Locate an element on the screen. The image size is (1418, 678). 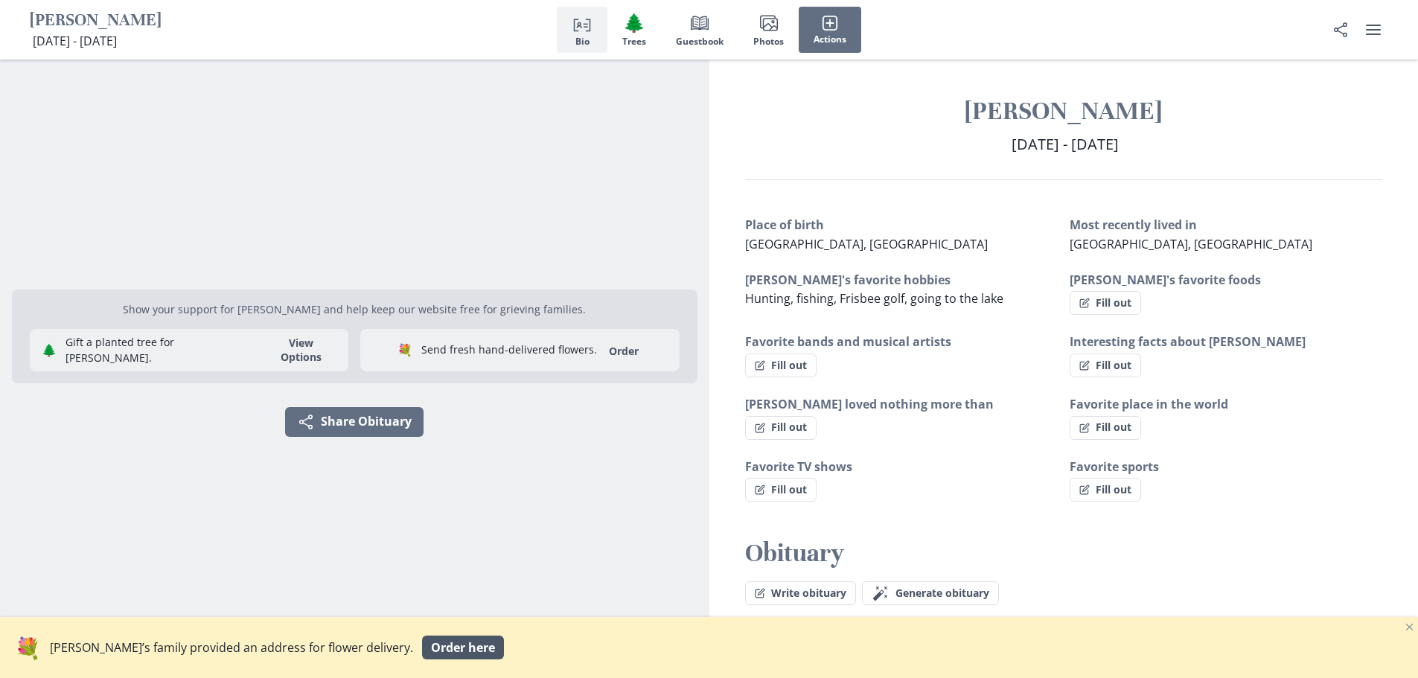
span: flowers is located at coordinates (28, 648).